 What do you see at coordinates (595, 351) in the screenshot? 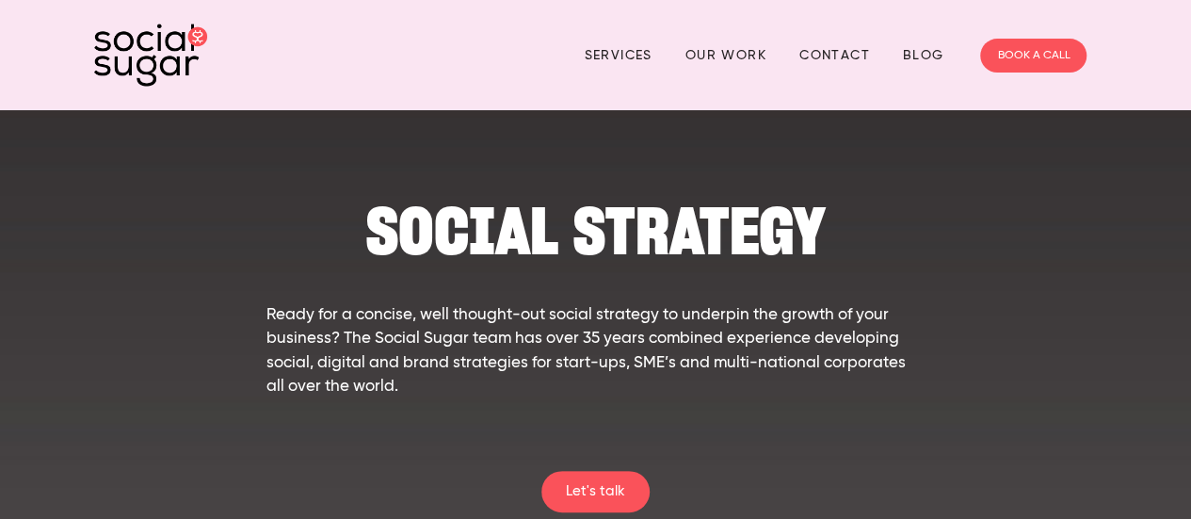
I see `p: Ready for a concise, well thought-out social strategy to underpin the growth of your business? Th...` at bounding box center [595, 351].